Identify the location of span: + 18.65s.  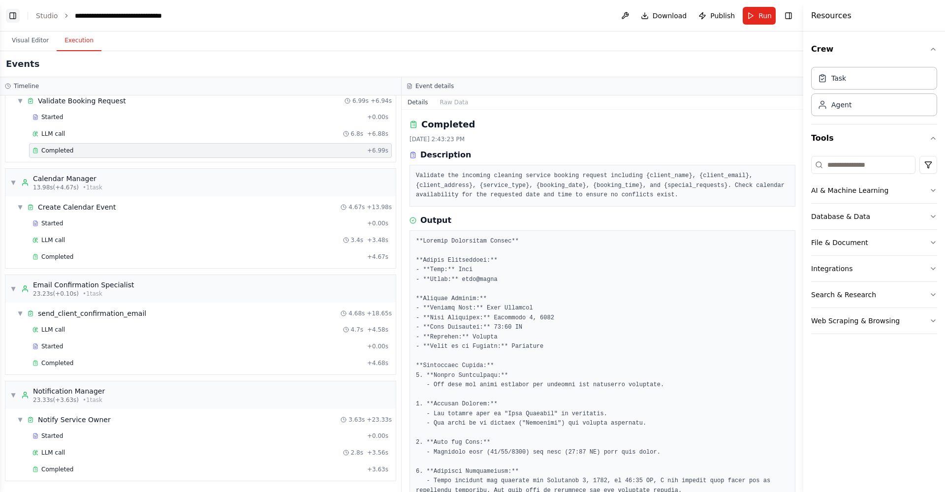
(379, 313).